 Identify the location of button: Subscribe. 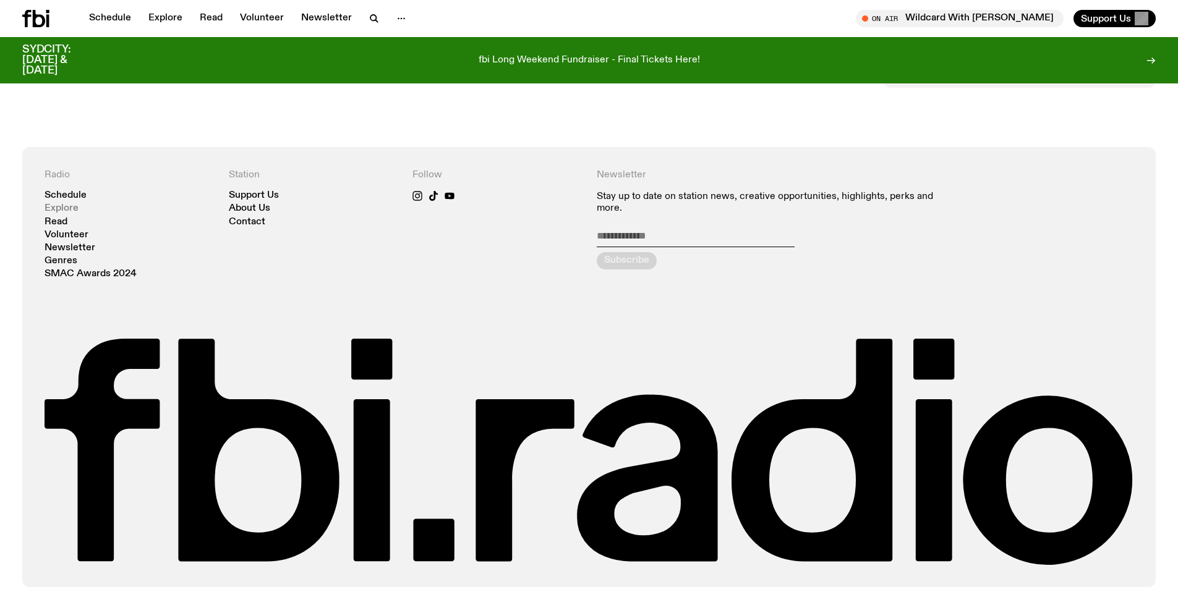
(626, 261).